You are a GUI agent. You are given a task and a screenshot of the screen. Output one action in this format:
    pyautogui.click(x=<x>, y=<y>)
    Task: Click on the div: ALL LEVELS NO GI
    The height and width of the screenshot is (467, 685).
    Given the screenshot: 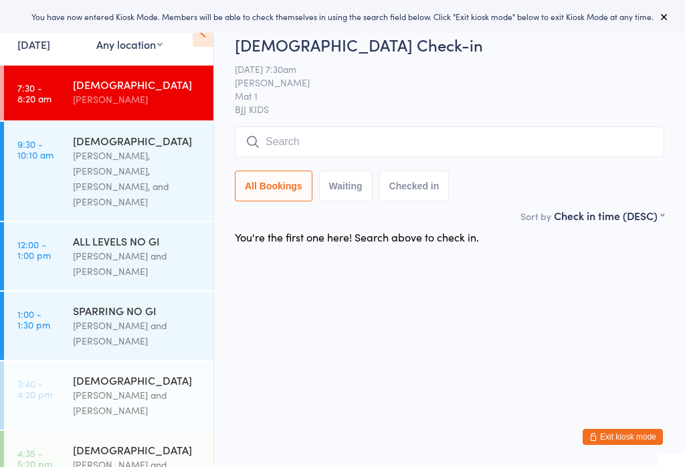 What is the action you would take?
    pyautogui.click(x=137, y=241)
    